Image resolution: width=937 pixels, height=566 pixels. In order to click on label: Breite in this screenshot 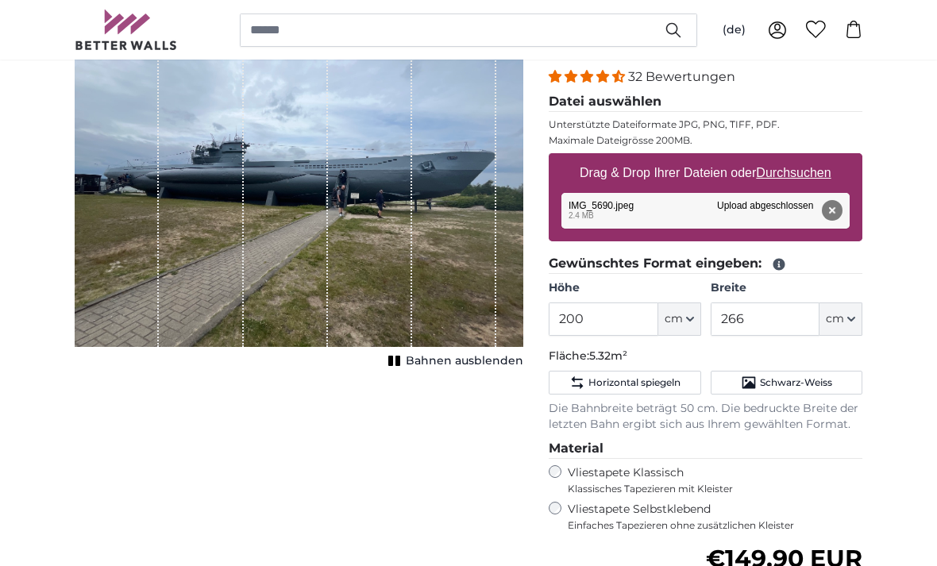, I will do `click(786, 288)`.